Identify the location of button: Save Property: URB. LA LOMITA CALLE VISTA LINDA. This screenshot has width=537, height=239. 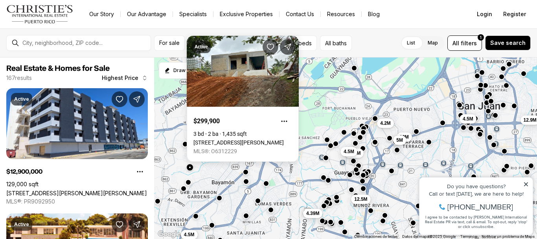
(120, 224).